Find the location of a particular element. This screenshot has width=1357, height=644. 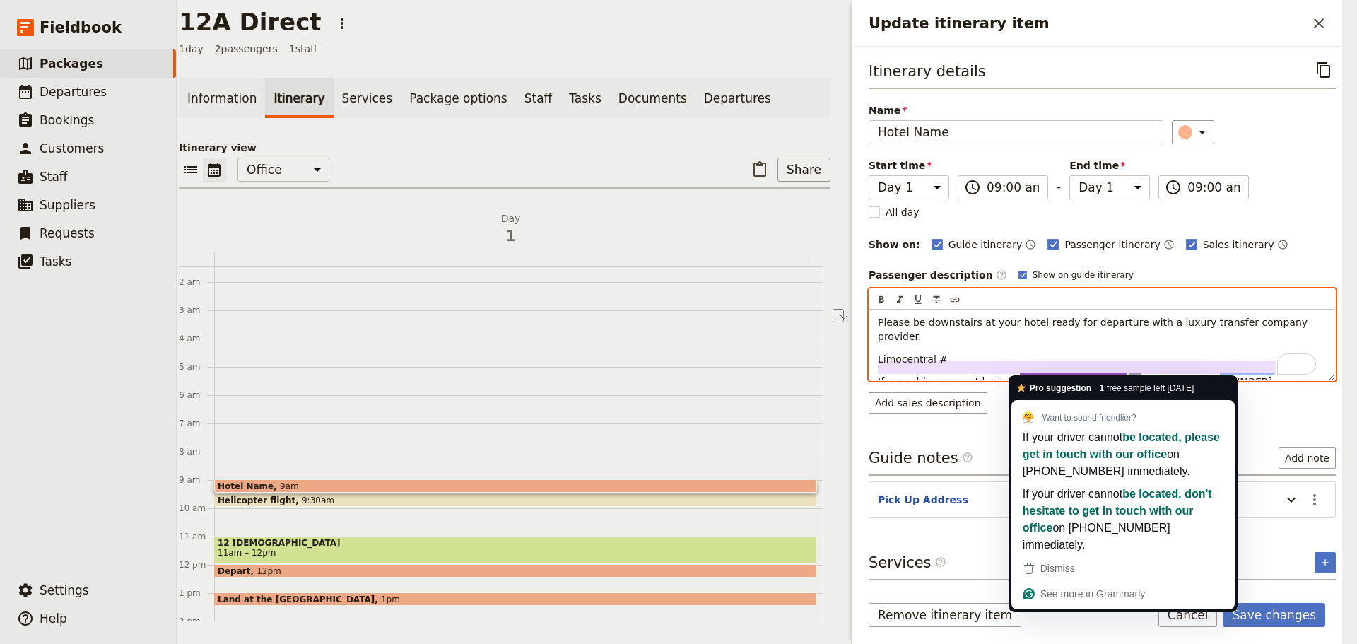

span: 1 is located at coordinates (510, 236).